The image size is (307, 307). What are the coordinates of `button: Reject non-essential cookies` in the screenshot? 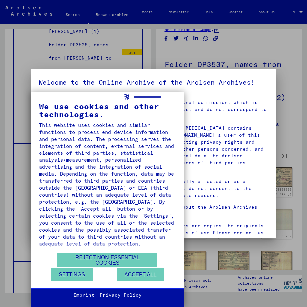 It's located at (107, 260).